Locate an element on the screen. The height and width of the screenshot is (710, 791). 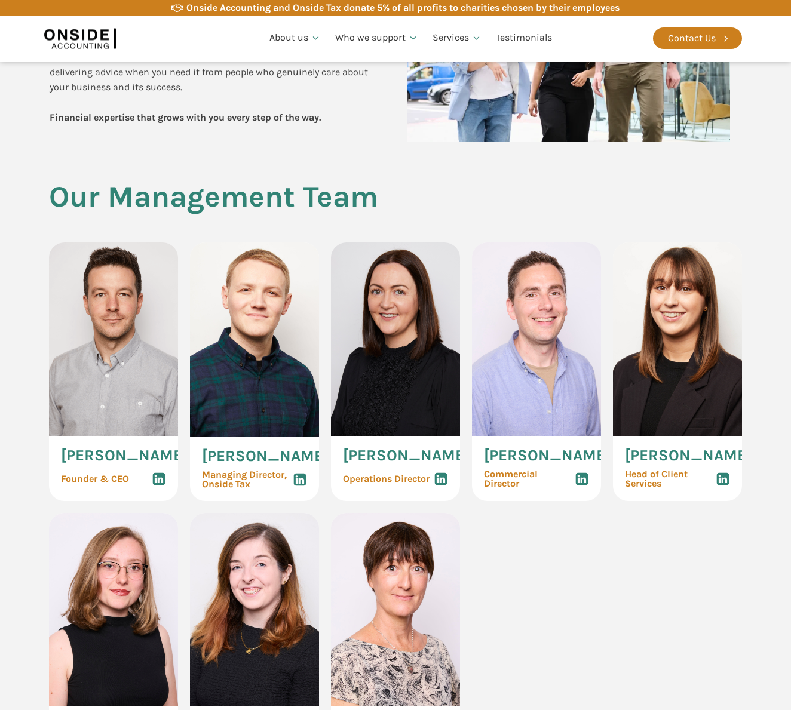
span: Head of Client Services is located at coordinates (670, 479).